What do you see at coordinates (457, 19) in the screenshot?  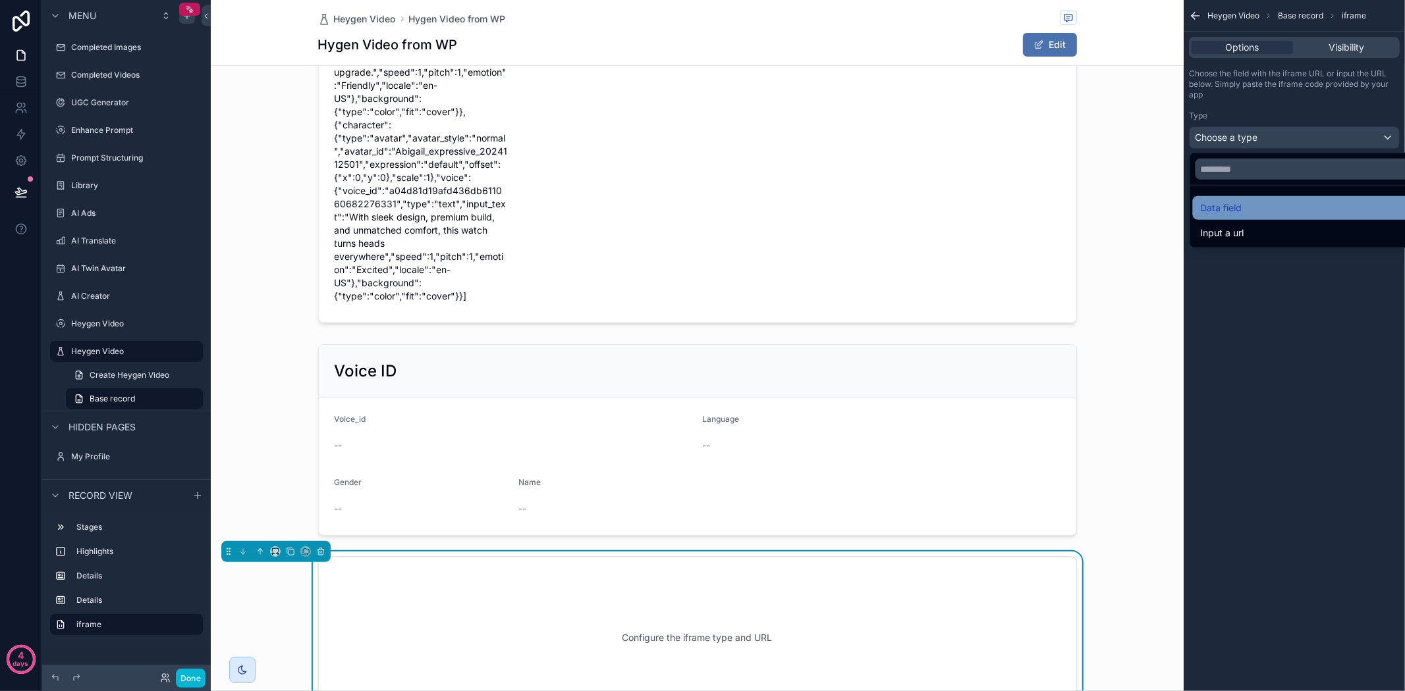 I see `a: Hygen Video from WP` at bounding box center [457, 19].